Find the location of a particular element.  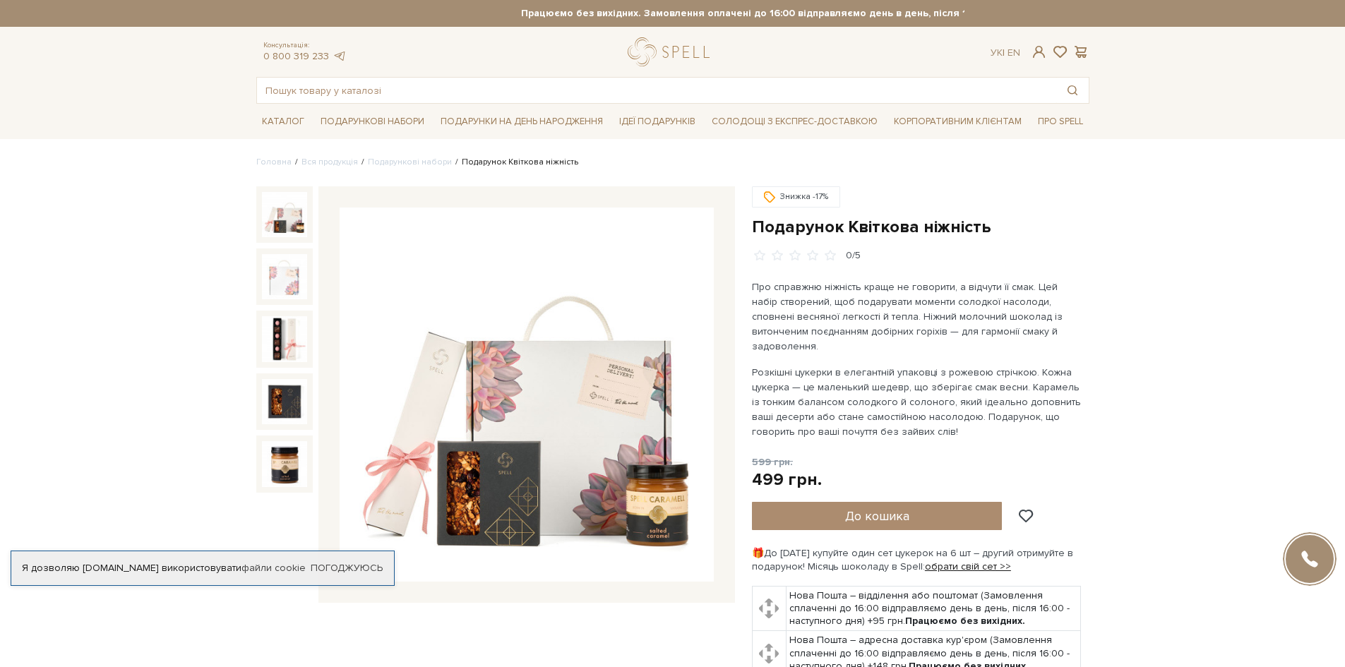

a: Солодощі з експрес-доставкою is located at coordinates (794, 121).